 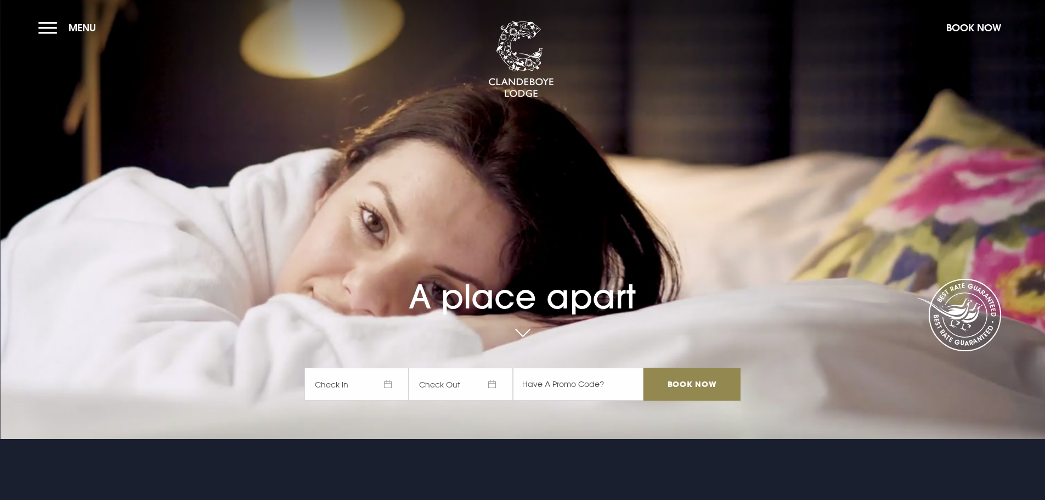 What do you see at coordinates (461, 384) in the screenshot?
I see `span: Check Out` at bounding box center [461, 384].